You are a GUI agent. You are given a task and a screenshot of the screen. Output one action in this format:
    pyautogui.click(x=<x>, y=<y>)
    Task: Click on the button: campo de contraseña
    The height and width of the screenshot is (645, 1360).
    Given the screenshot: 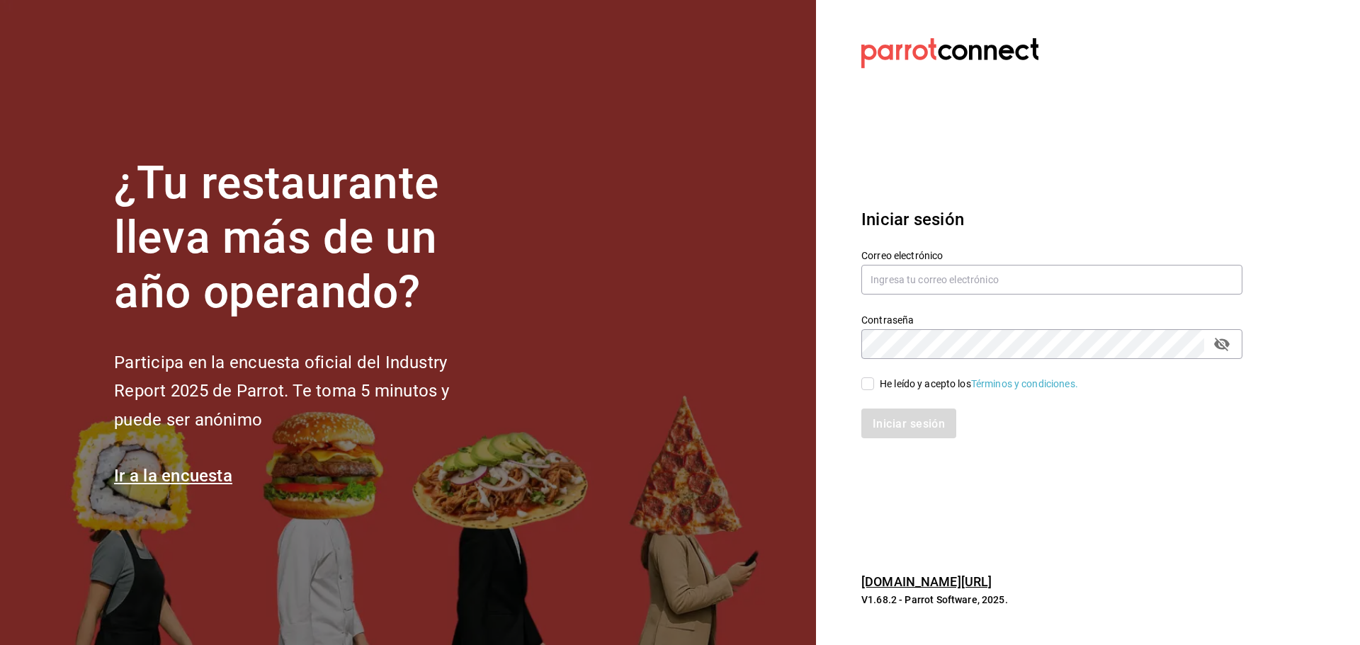 What is the action you would take?
    pyautogui.click(x=1222, y=344)
    